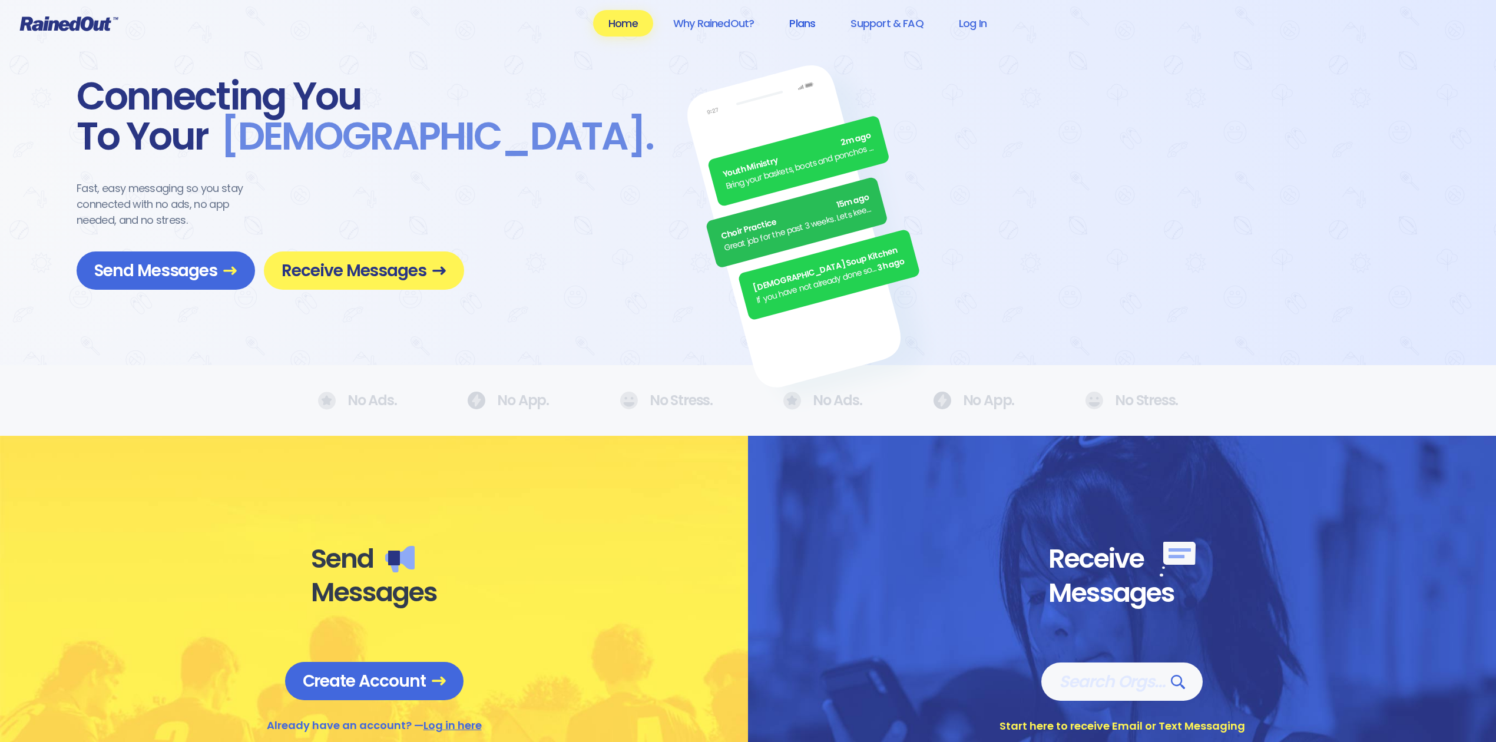 The image size is (1496, 742). What do you see at coordinates (1122, 726) in the screenshot?
I see `div: Start here to receive Email or Text Messaging` at bounding box center [1122, 726].